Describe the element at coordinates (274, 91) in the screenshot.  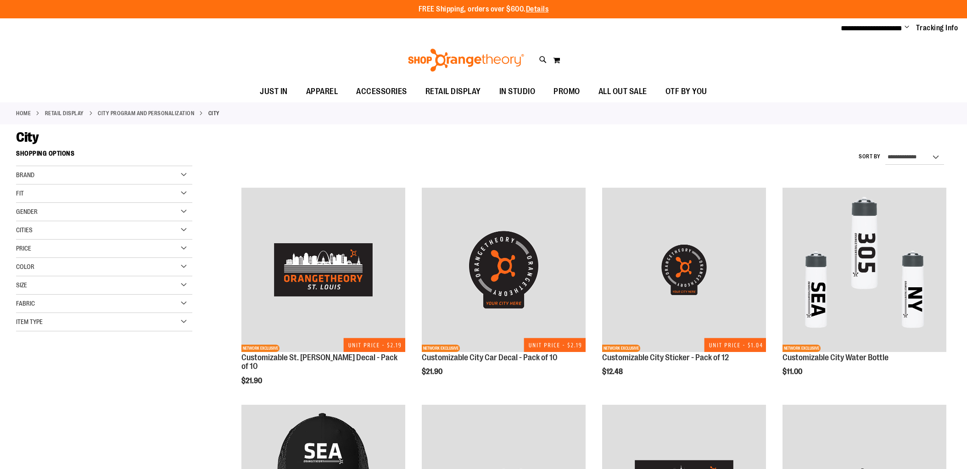
I see `span: JUST IN` at that location.